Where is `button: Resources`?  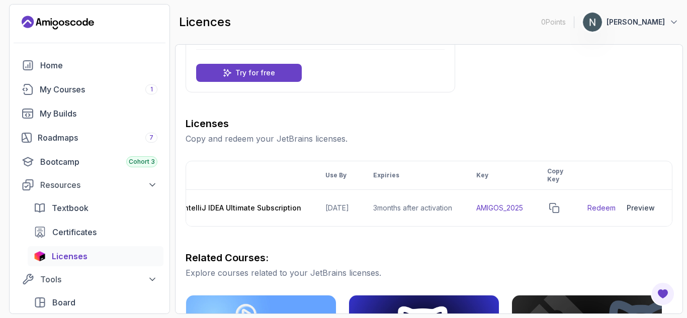 button: Resources is located at coordinates (89, 185).